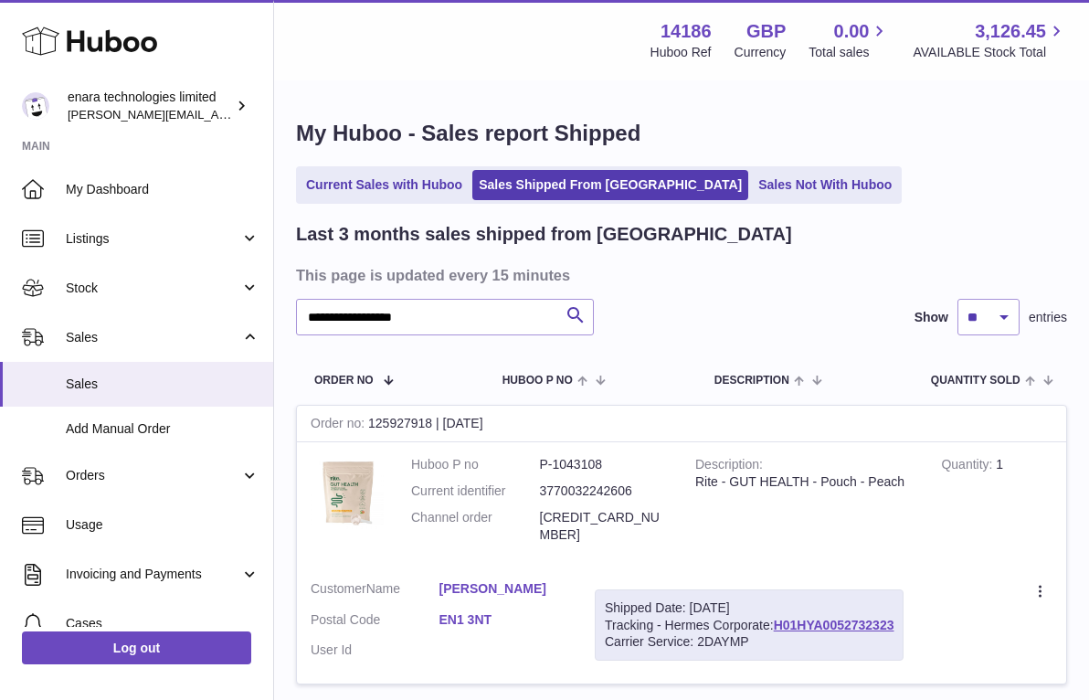 The width and height of the screenshot is (1089, 700). What do you see at coordinates (760, 52) in the screenshot?
I see `div: Currency` at bounding box center [760, 52].